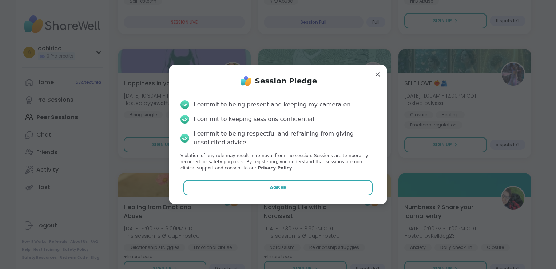 The width and height of the screenshot is (556, 269). I want to click on p: Violation of any rule may result in removal from the session. Sessions are temporarily recorded f..., so click(278, 162).